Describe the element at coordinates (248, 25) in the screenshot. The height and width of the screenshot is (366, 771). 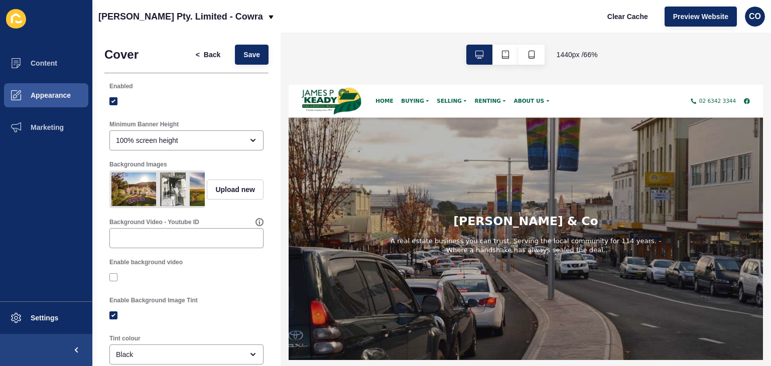
I see `div: SELLING` at that location.